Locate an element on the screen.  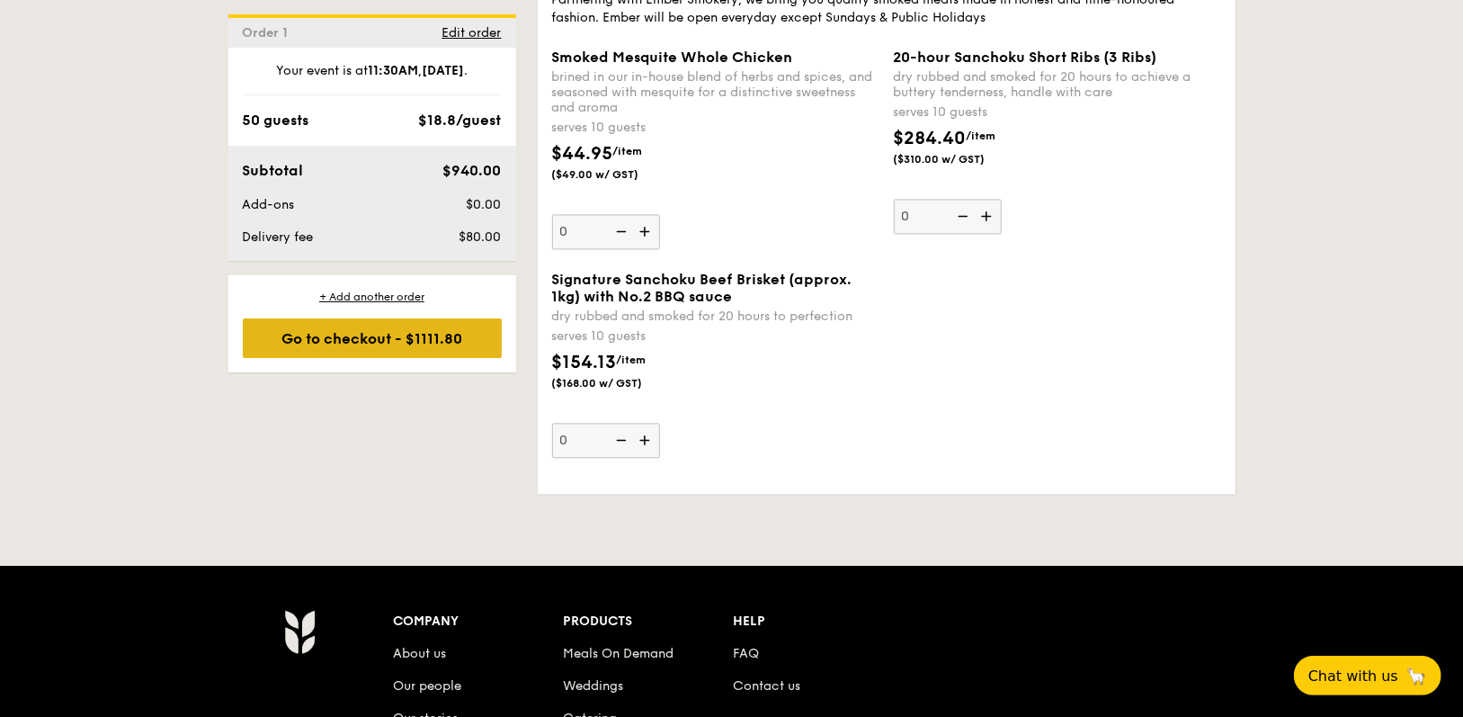
div: + Add another order is located at coordinates (372, 297).